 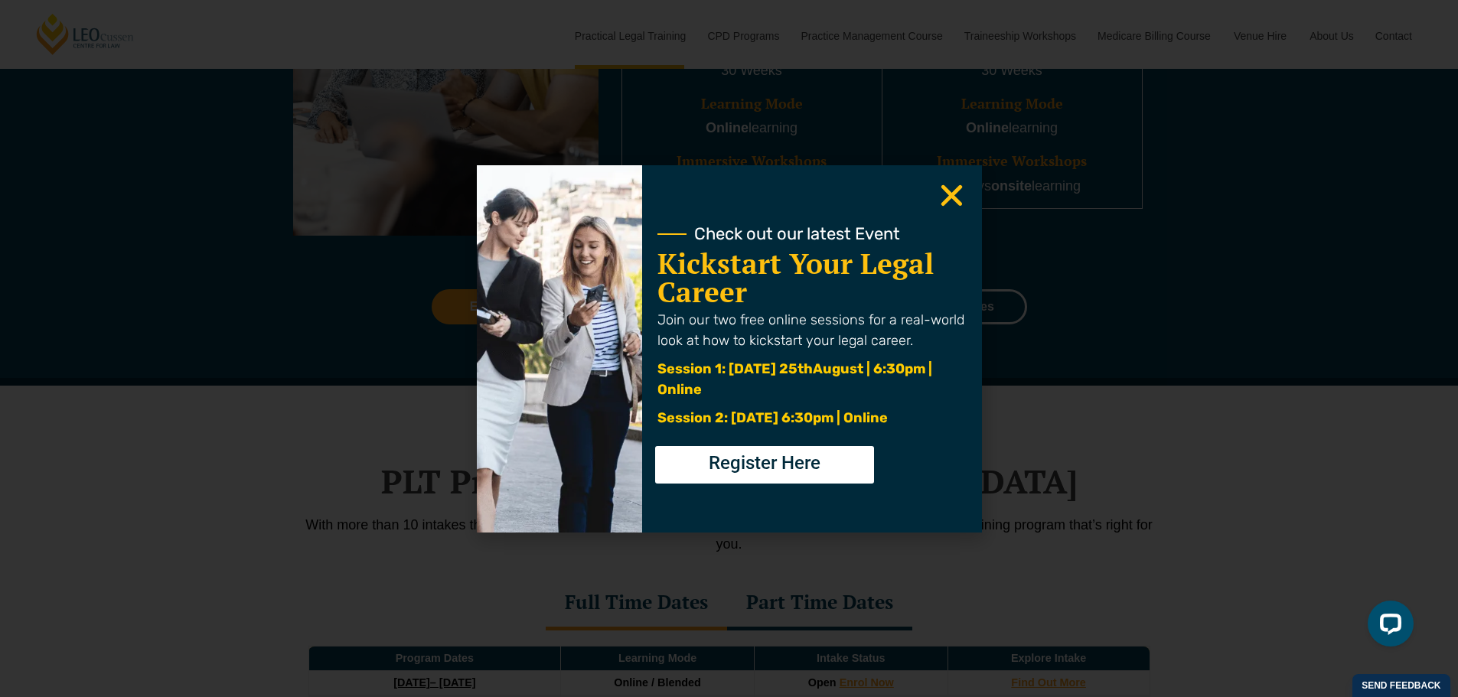 What do you see at coordinates (35, 29) in the screenshot?
I see `button: Open LiveChat chat widget` at bounding box center [35, 29].